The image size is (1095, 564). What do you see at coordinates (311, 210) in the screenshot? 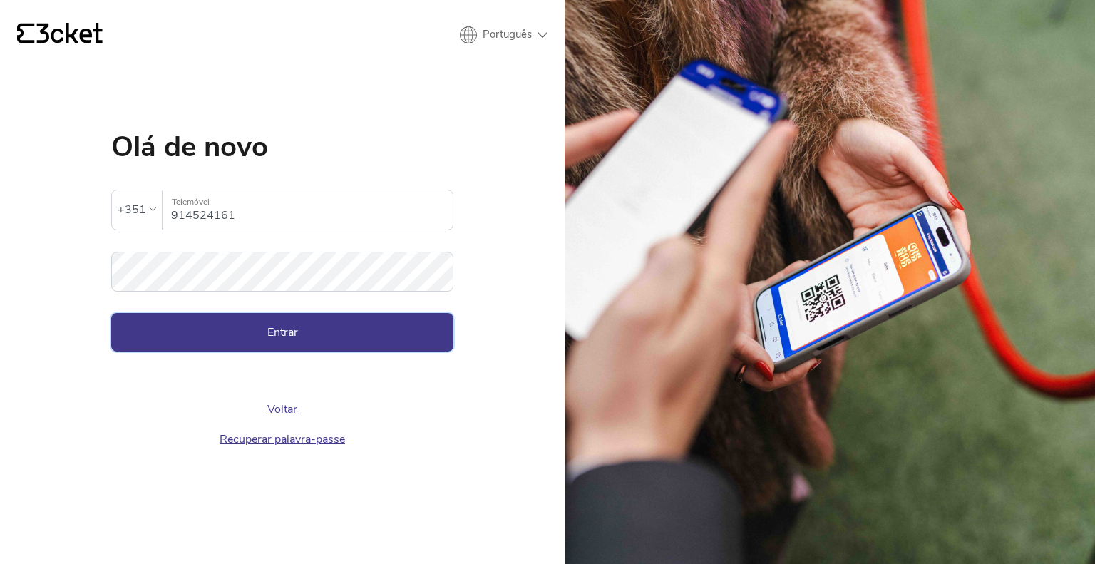
I see `input: Telemóvel` at bounding box center [311, 210].